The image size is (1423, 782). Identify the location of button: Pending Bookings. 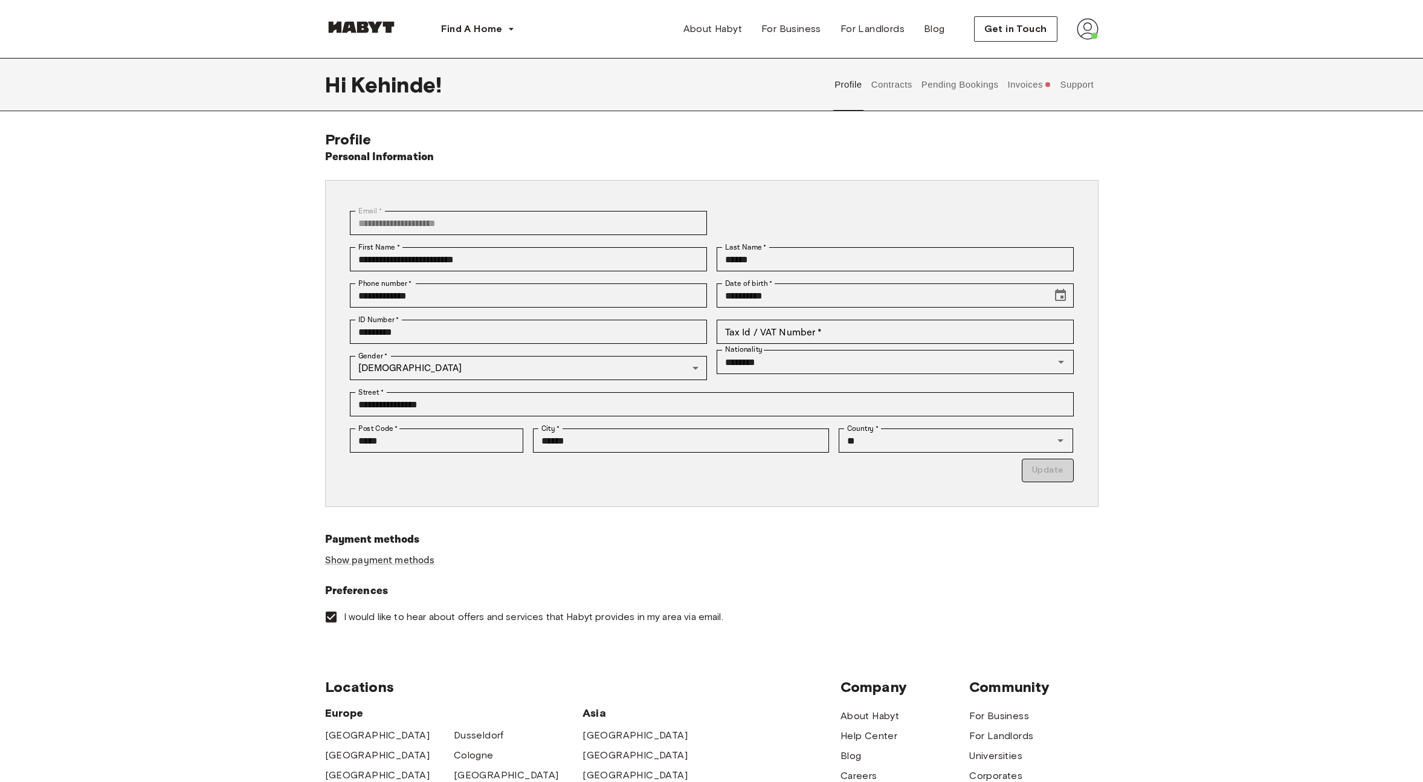
(960, 85).